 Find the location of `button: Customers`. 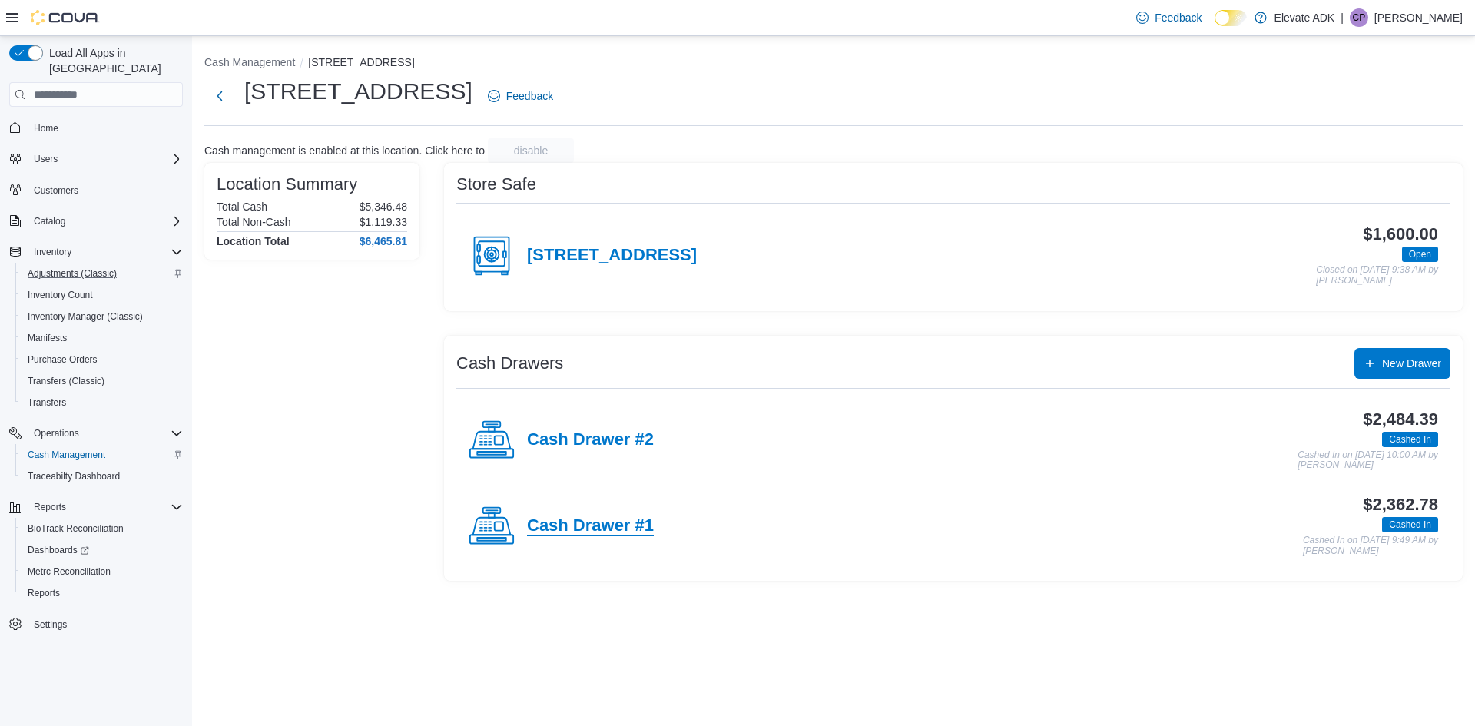

button: Customers is located at coordinates (96, 190).